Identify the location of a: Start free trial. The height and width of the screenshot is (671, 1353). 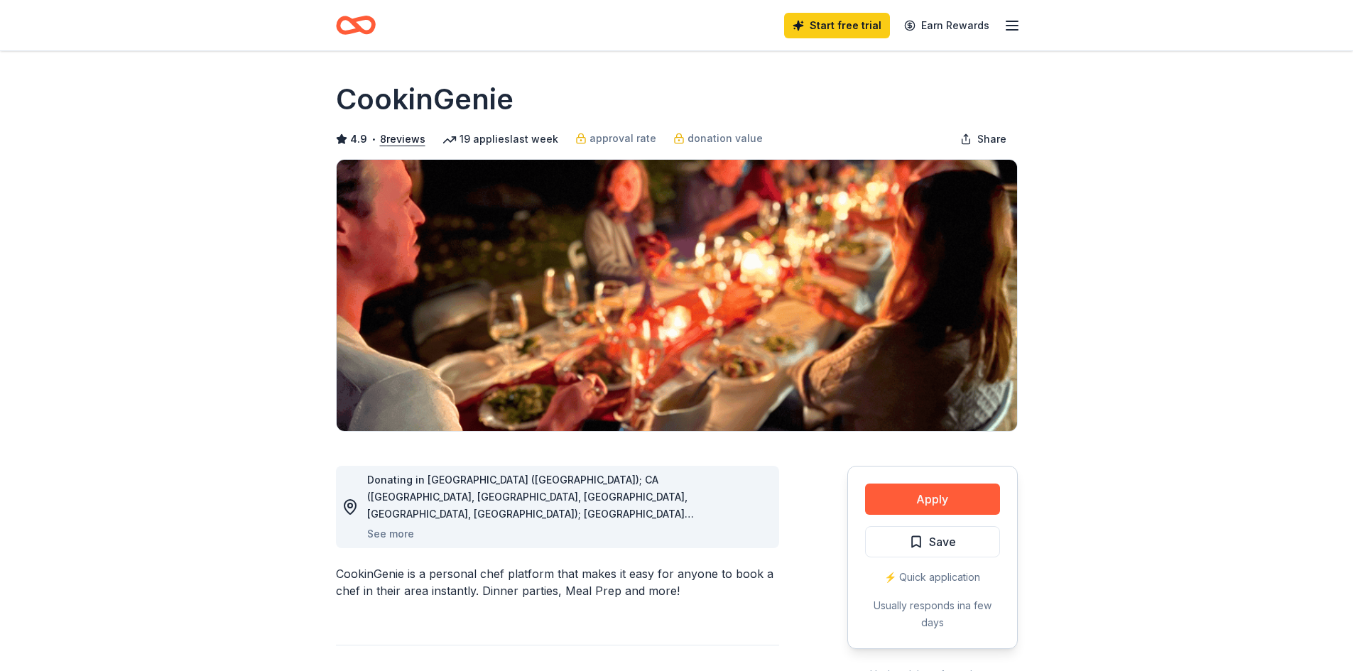
(837, 26).